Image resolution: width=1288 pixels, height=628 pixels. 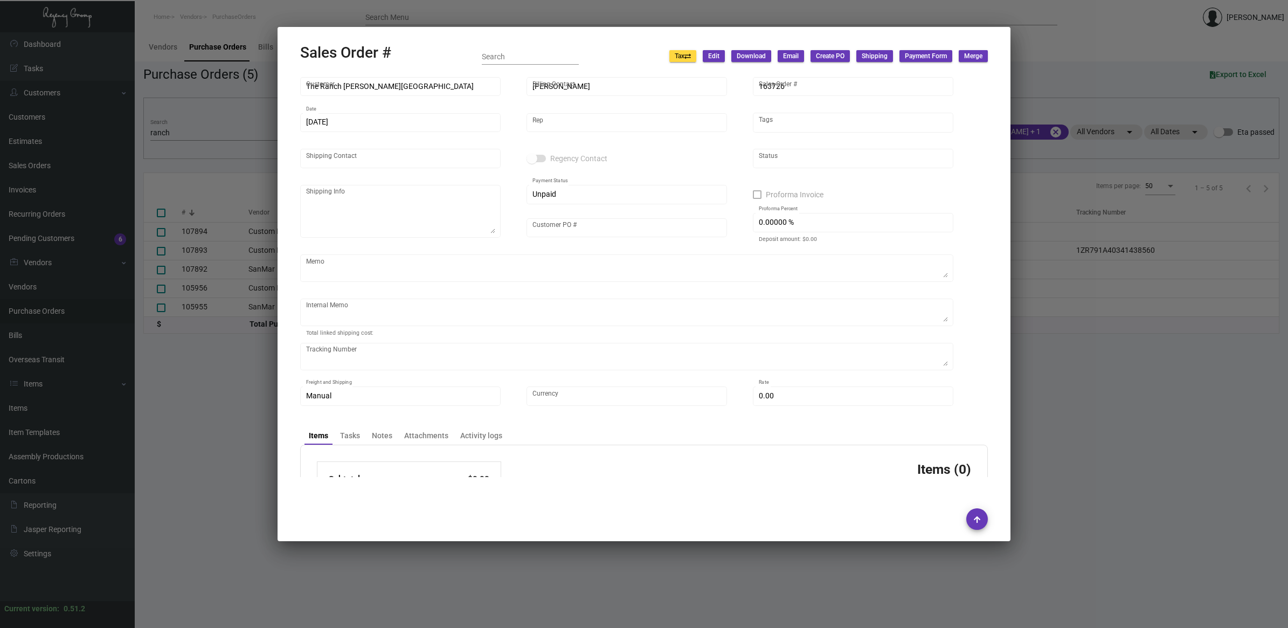 I want to click on span: Merge, so click(x=973, y=56).